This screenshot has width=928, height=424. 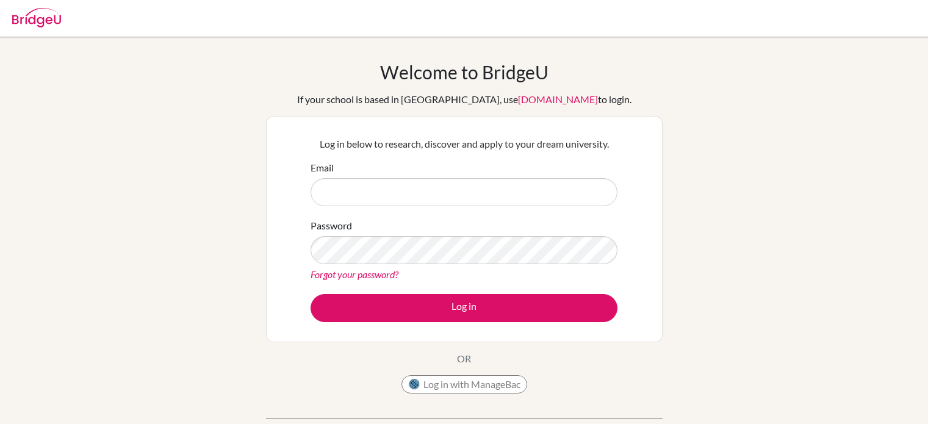 I want to click on a: Forgot your password?, so click(x=354, y=274).